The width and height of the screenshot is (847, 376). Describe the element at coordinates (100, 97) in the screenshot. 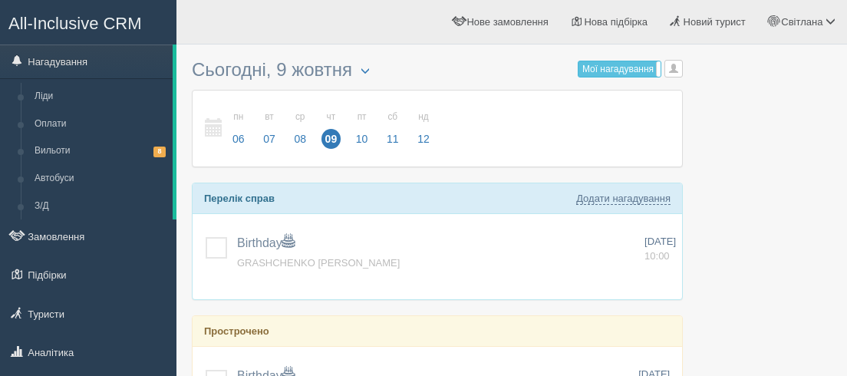

I see `a: Ліди` at that location.